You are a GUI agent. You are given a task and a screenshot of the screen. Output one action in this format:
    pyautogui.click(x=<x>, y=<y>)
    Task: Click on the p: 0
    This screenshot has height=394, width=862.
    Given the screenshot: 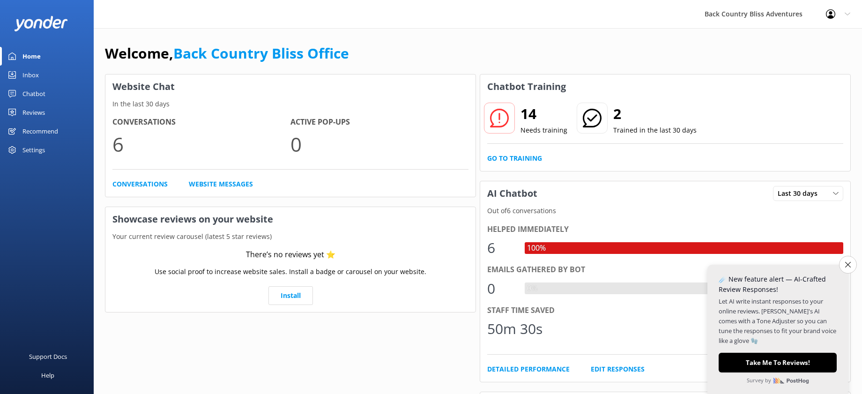 What is the action you would take?
    pyautogui.click(x=379, y=144)
    